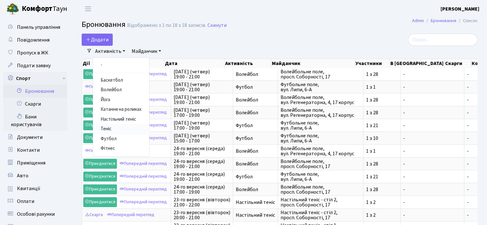  What do you see at coordinates (382, 138) in the screenshot?
I see `span: 1 з 10` at bounding box center [382, 138].